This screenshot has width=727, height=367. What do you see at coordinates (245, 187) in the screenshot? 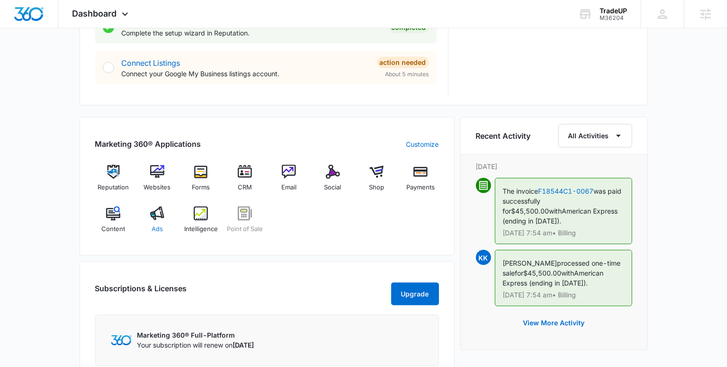
I see `span: CRM` at bounding box center [245, 187].